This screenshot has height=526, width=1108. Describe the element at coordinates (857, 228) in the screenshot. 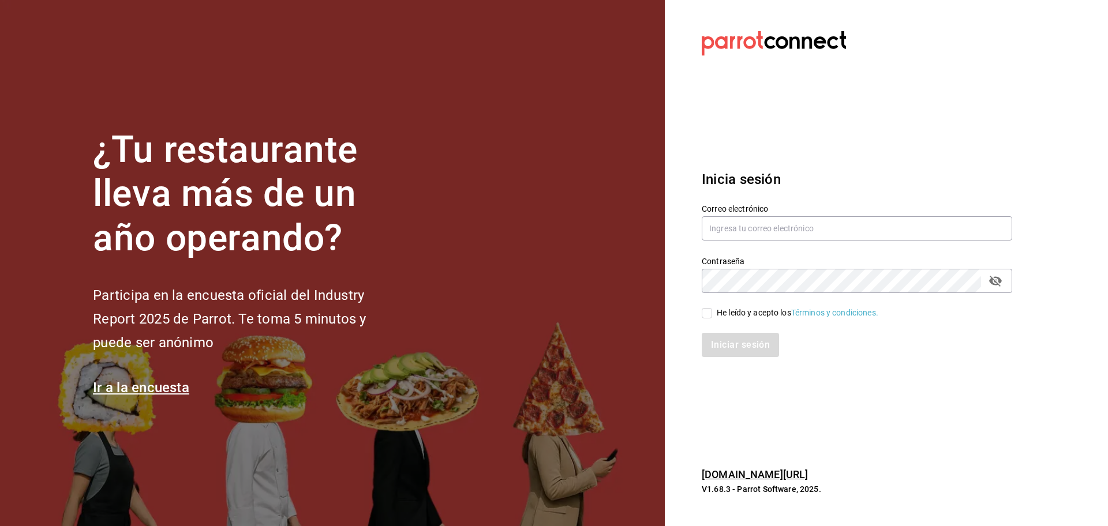

I see `input: Ingresa tu correo electrónico` at that location.